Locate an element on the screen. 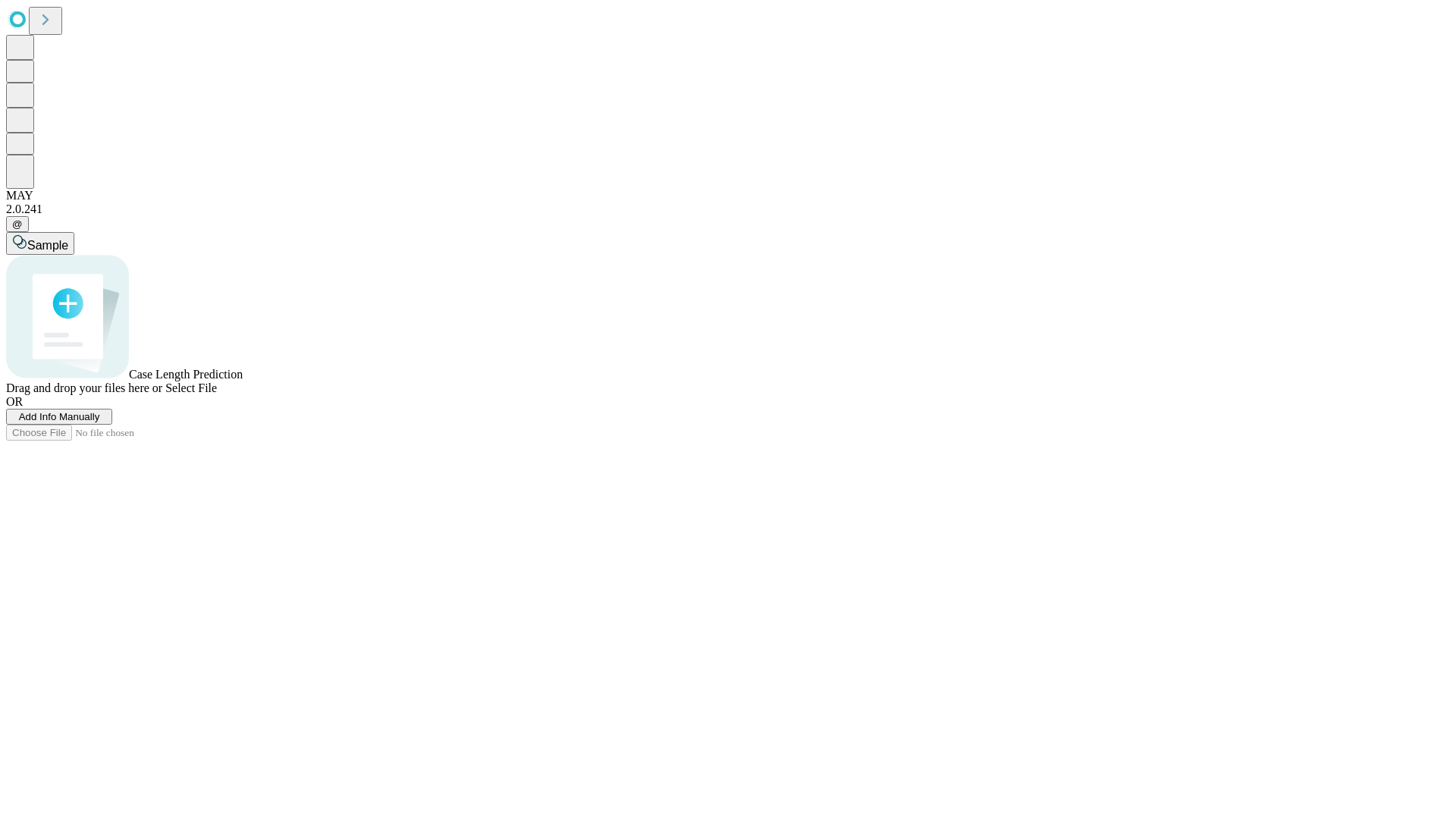 The width and height of the screenshot is (1456, 819). div: MAY is located at coordinates (728, 196).